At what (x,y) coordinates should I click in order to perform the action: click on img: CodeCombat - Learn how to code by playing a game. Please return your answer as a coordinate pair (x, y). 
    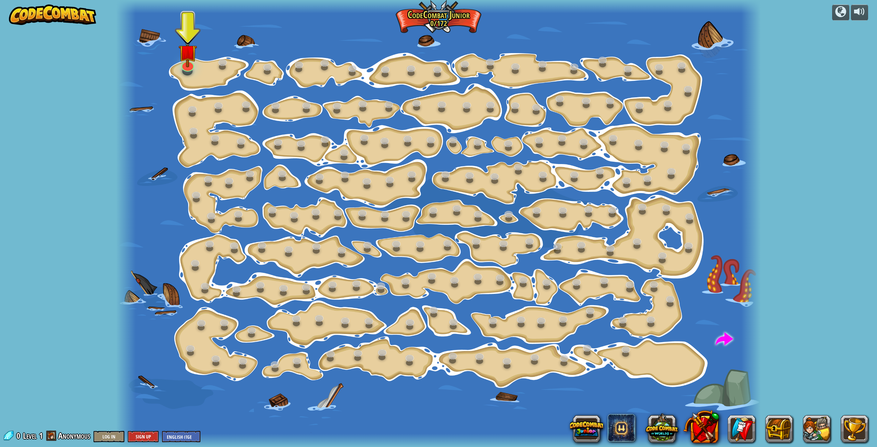
    Looking at the image, I should click on (53, 15).